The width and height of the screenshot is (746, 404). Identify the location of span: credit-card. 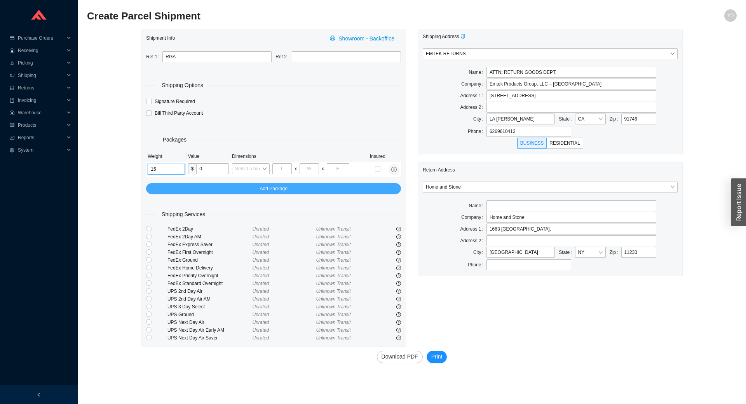
(12, 38).